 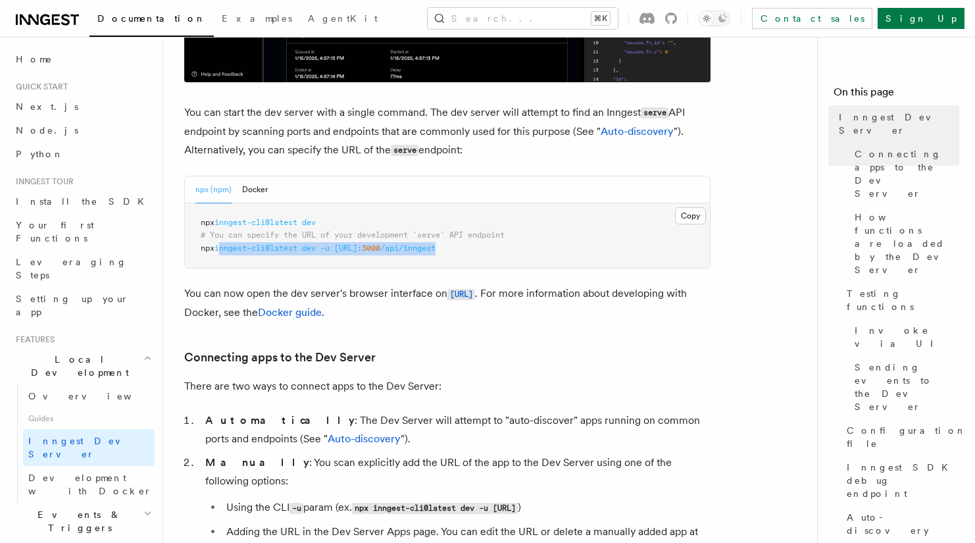 What do you see at coordinates (343, 18) in the screenshot?
I see `span: AgentKit` at bounding box center [343, 18].